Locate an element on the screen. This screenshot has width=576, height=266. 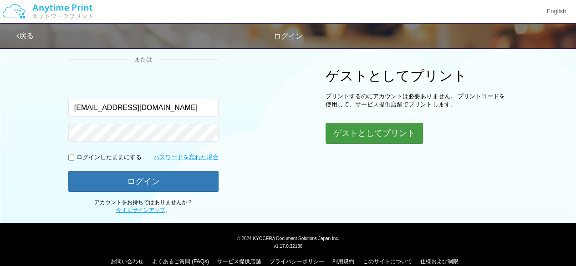
h1: ゲストとしてプリント is located at coordinates (416, 76).